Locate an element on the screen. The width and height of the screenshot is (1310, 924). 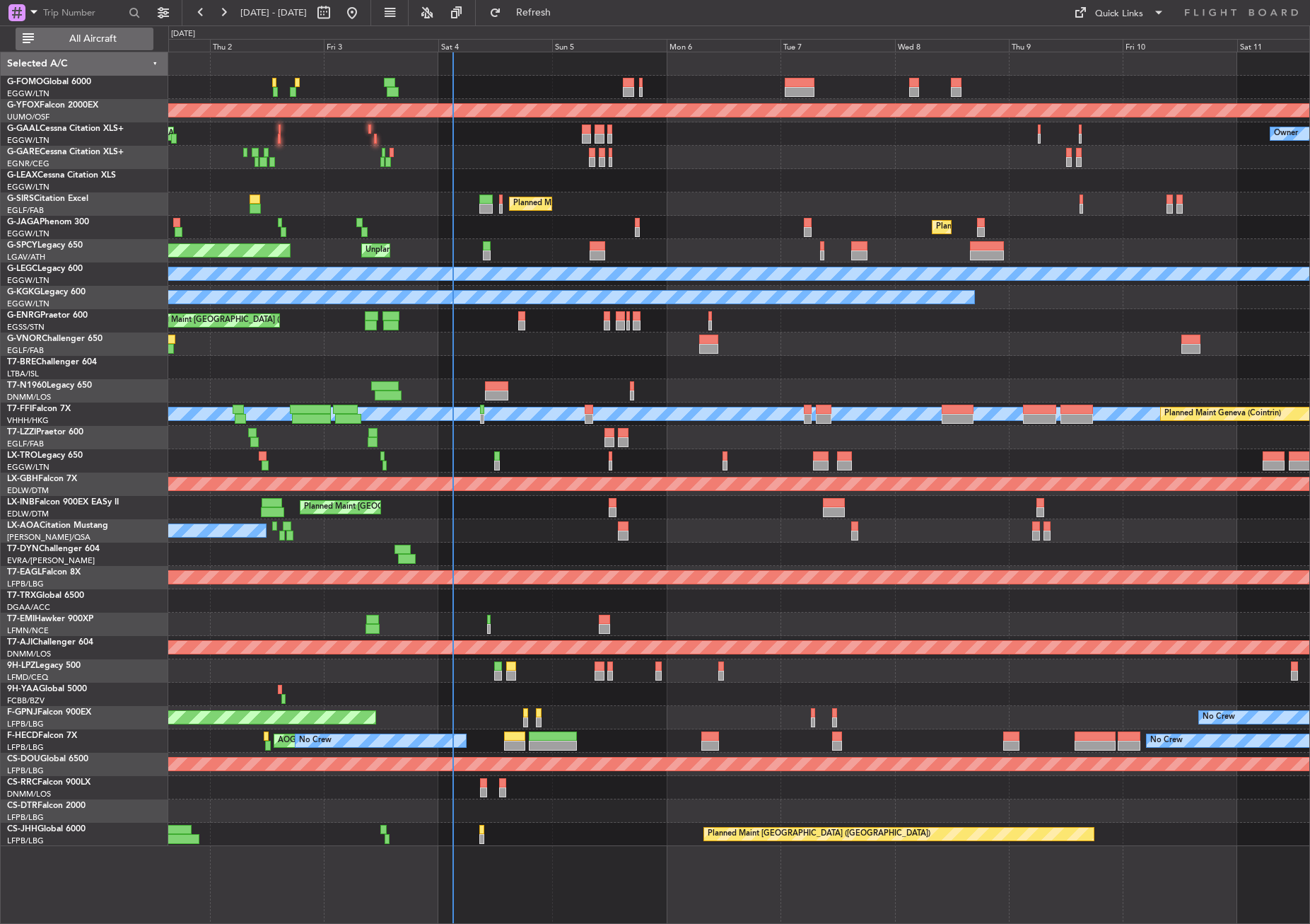
a: F-HECDFalcon 7X is located at coordinates (42, 735).